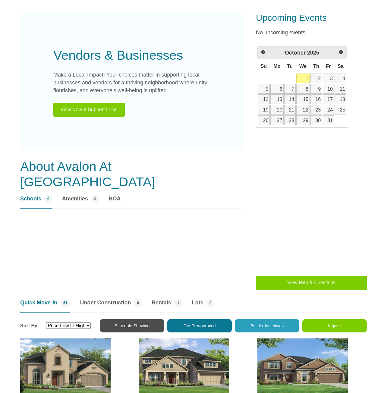 The width and height of the screenshot is (387, 393). Describe the element at coordinates (340, 88) in the screenshot. I see `a: 11` at that location.